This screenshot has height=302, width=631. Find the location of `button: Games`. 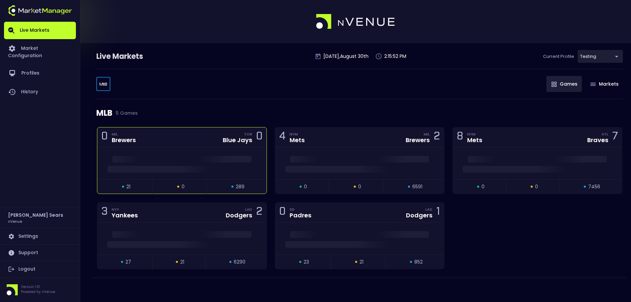

button: Games is located at coordinates (564, 84).